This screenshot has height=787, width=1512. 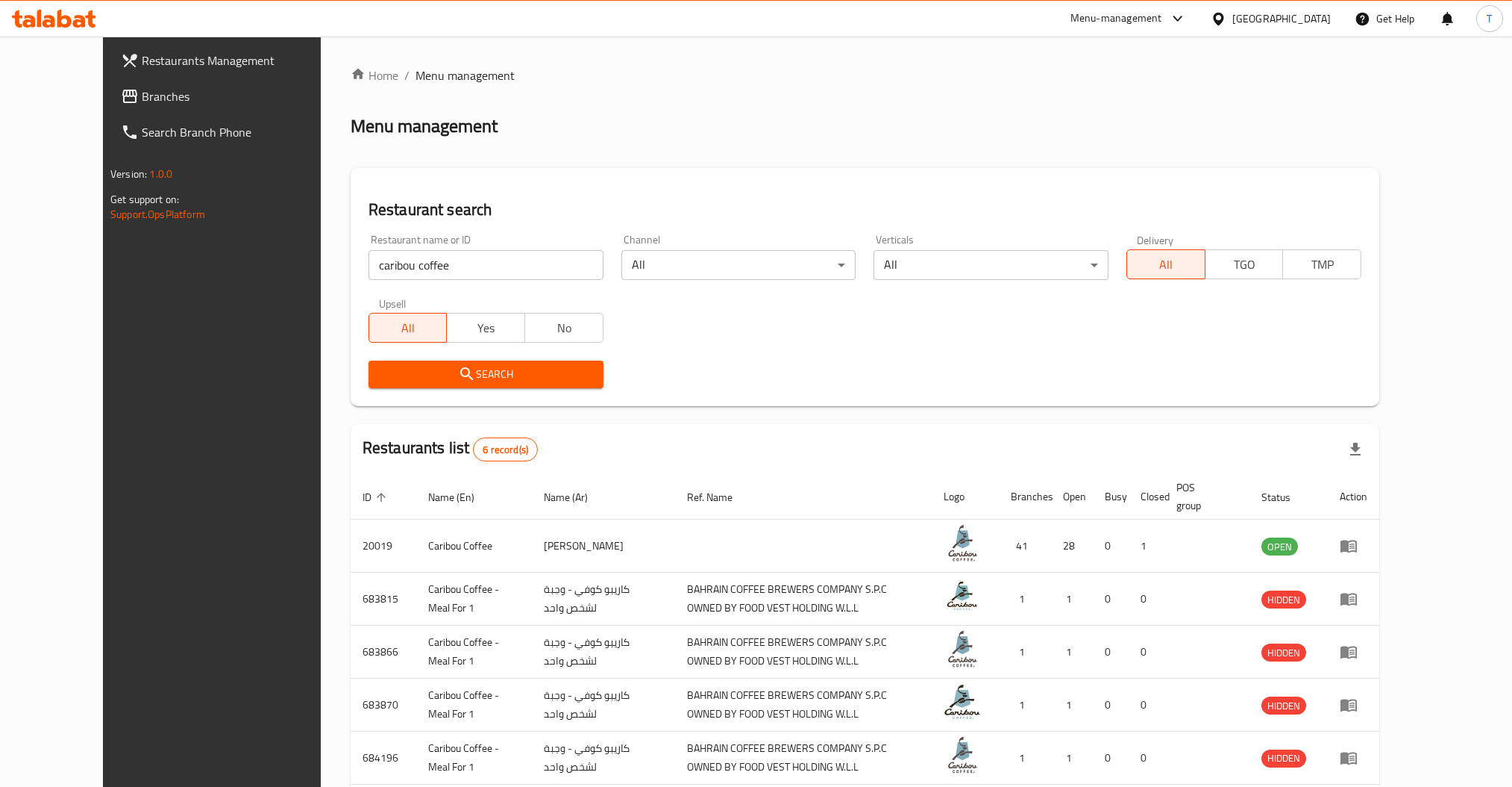 I want to click on h2: Menu management, so click(x=424, y=126).